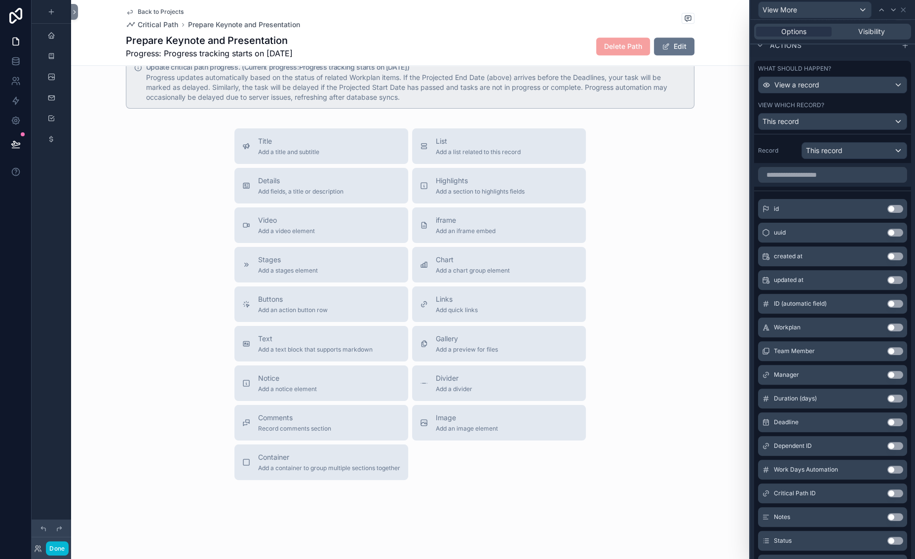 The image size is (915, 559). Describe the element at coordinates (315, 349) in the screenshot. I see `span: Add a text block that supports markdown` at that location.